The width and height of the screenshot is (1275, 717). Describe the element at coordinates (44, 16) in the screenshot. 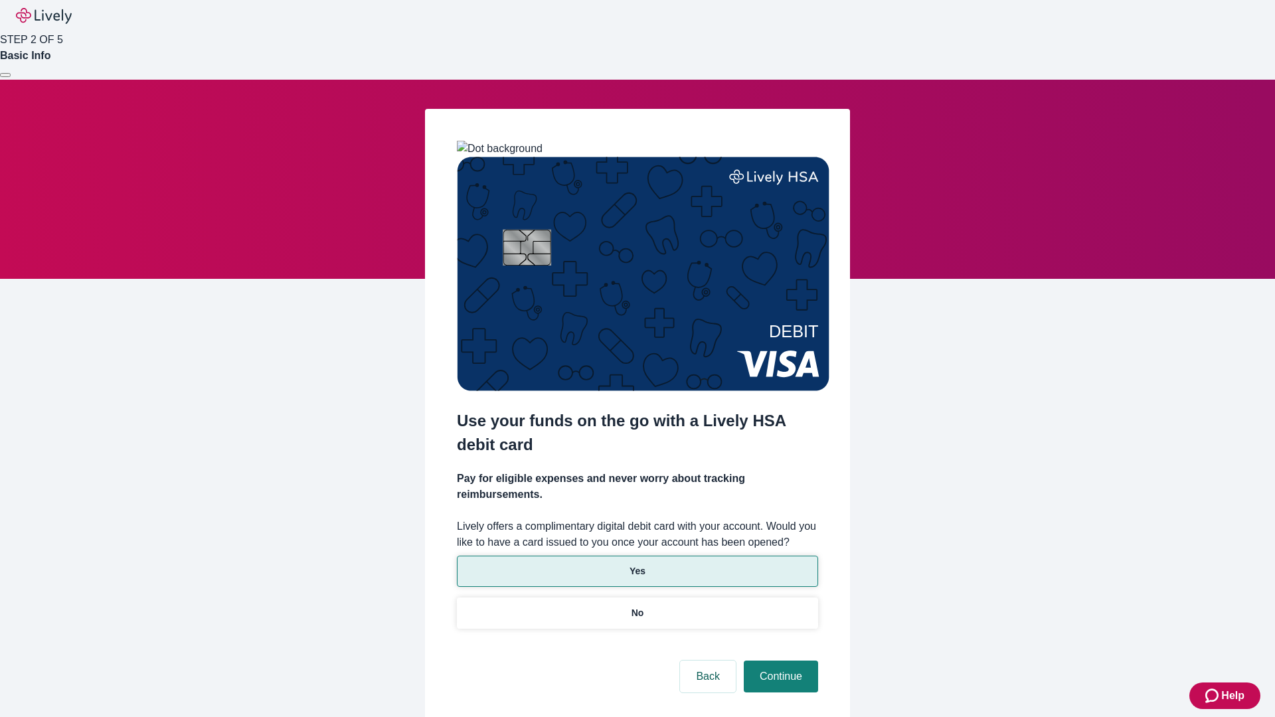

I see `img: Lively` at that location.